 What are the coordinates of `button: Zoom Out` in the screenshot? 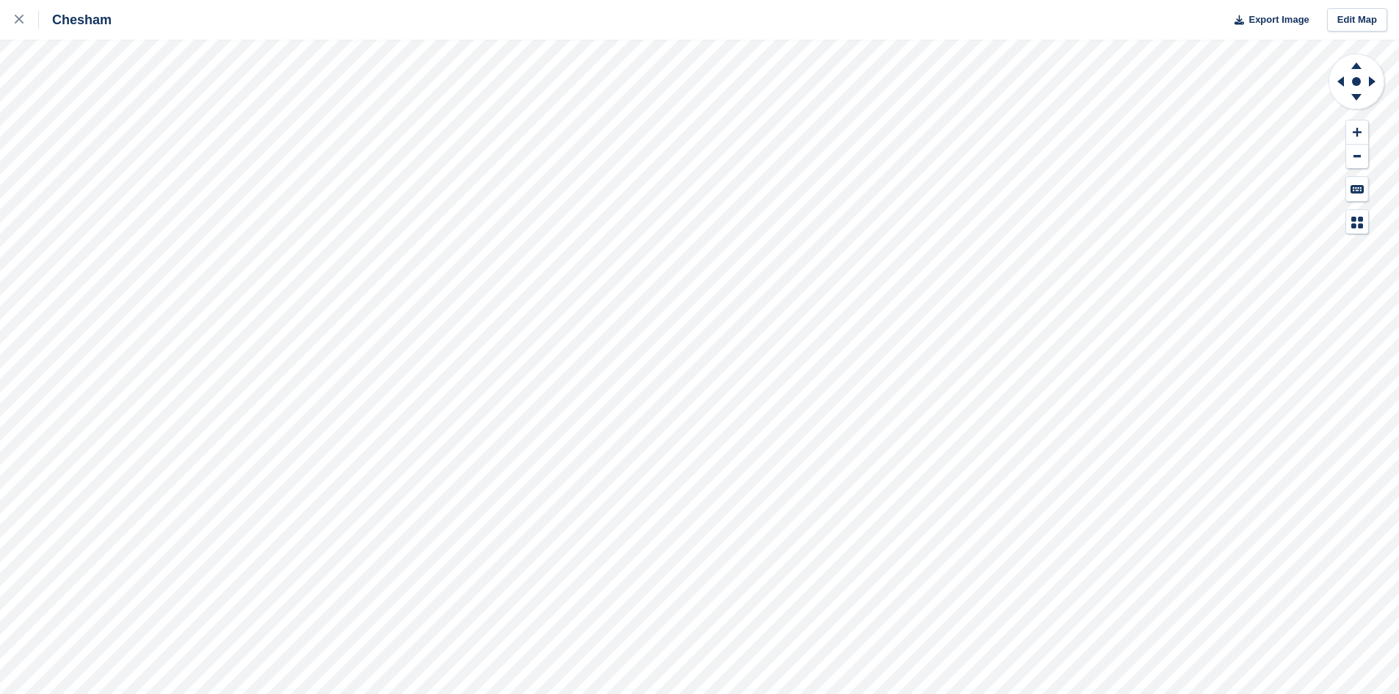 It's located at (1357, 156).